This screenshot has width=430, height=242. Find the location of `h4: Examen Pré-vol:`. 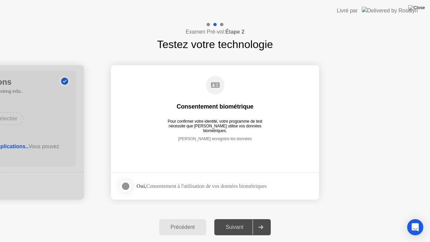

h4: Examen Pré-vol: is located at coordinates (215, 32).